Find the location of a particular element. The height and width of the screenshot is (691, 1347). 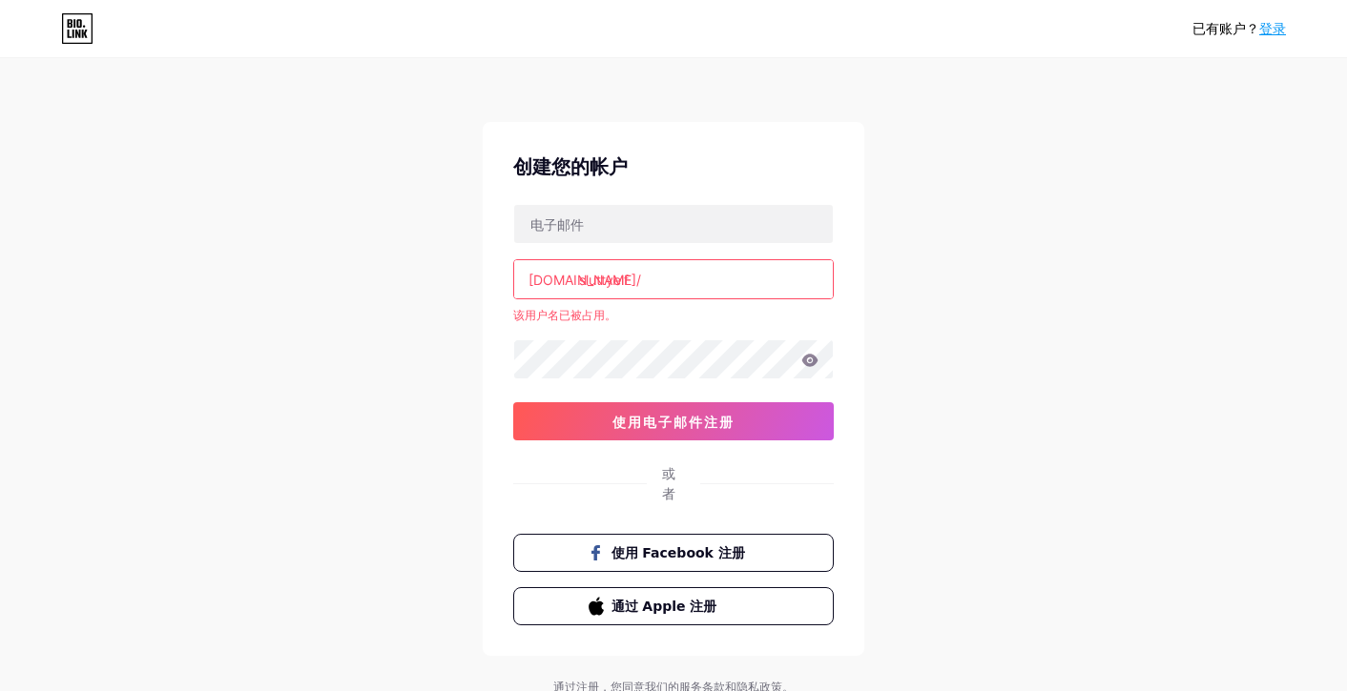

a: 使用 Facebook 注册 is located at coordinates (673, 553).